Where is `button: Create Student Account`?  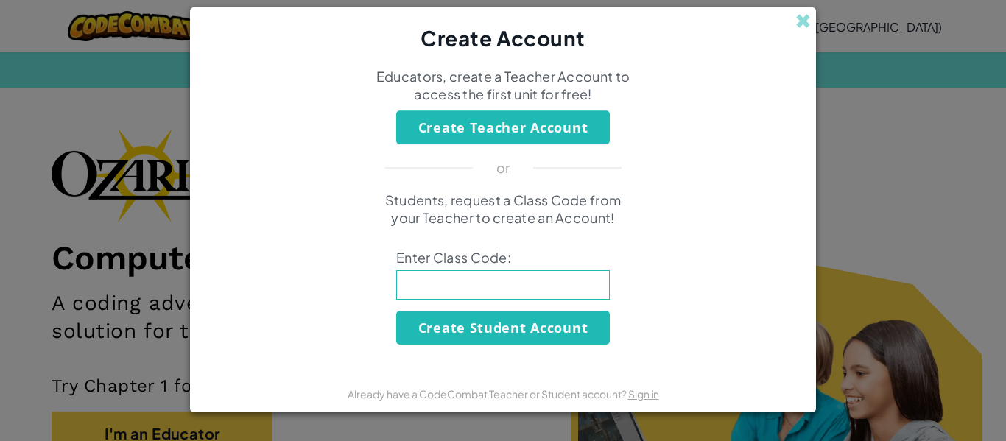 button: Create Student Account is located at coordinates (503, 328).